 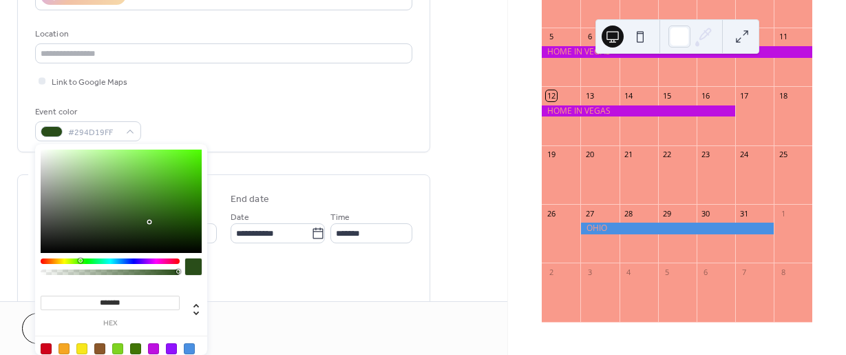 I want to click on div: 24, so click(x=745, y=154).